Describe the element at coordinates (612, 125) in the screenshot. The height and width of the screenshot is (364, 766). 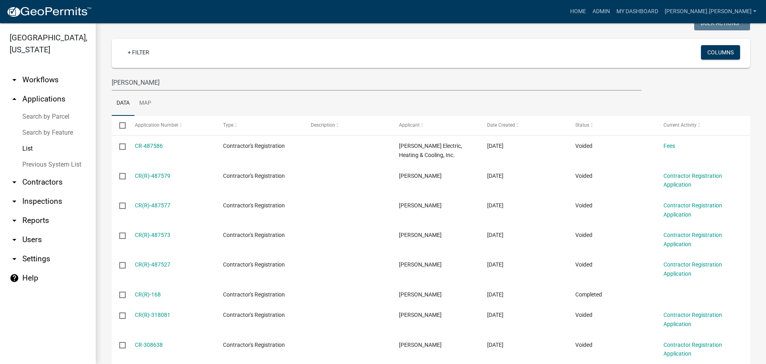
I see `datatable-header-cell: Status` at that location.